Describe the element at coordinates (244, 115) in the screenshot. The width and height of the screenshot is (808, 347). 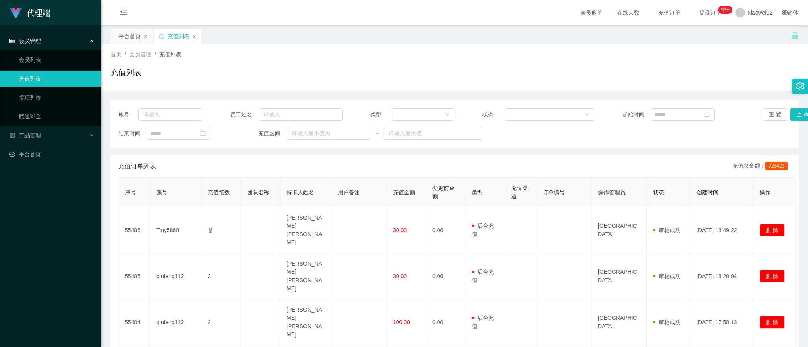
I see `span: 员工姓名：` at that location.